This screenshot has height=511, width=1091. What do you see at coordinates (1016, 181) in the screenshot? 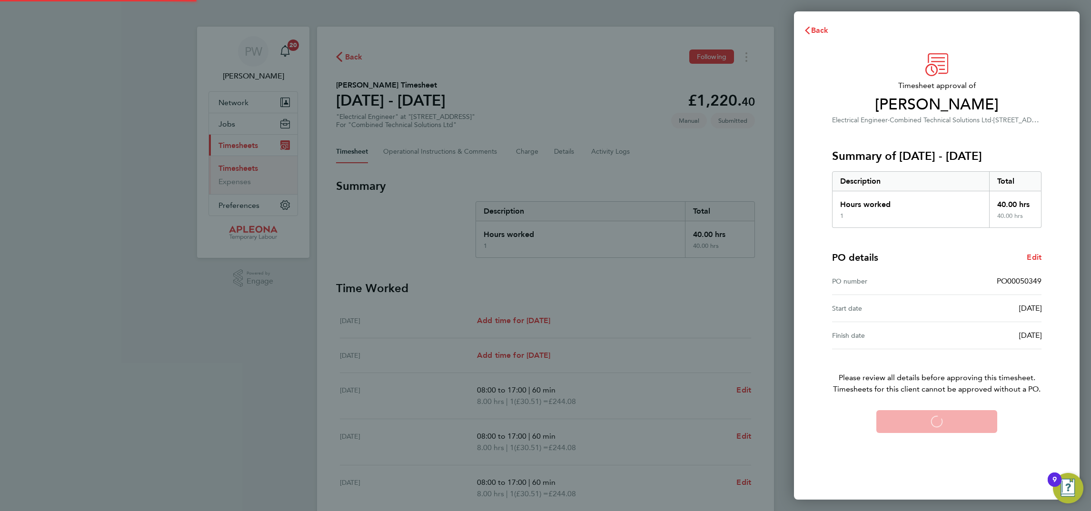
I see `div: Total` at bounding box center [1016, 181].